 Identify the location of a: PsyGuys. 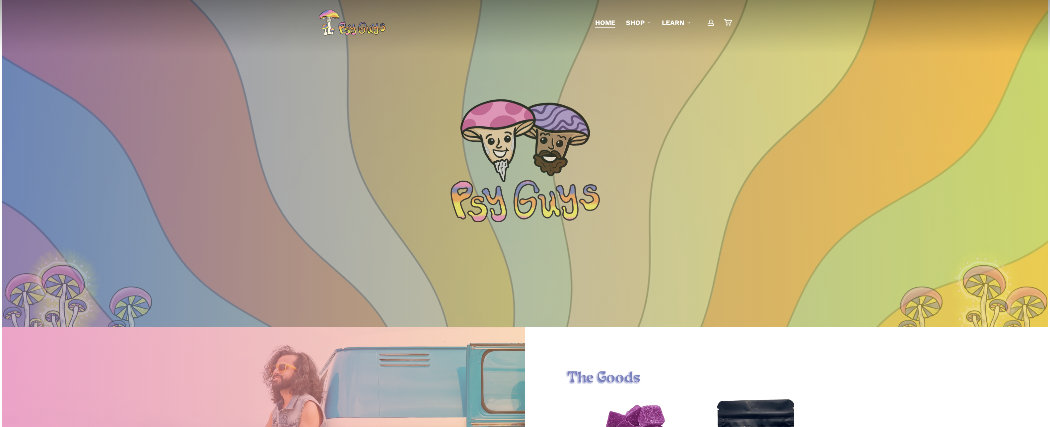
(352, 23).